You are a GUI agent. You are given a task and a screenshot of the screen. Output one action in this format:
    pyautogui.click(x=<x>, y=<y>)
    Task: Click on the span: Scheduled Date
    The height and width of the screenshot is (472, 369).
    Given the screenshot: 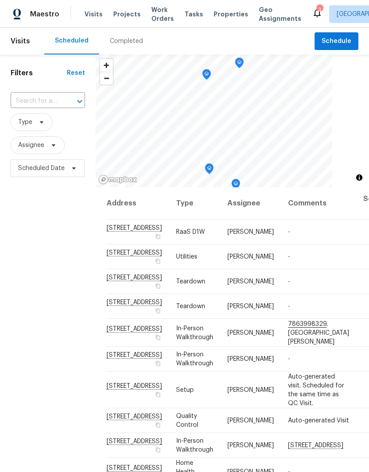 What is the action you would take?
    pyautogui.click(x=41, y=168)
    